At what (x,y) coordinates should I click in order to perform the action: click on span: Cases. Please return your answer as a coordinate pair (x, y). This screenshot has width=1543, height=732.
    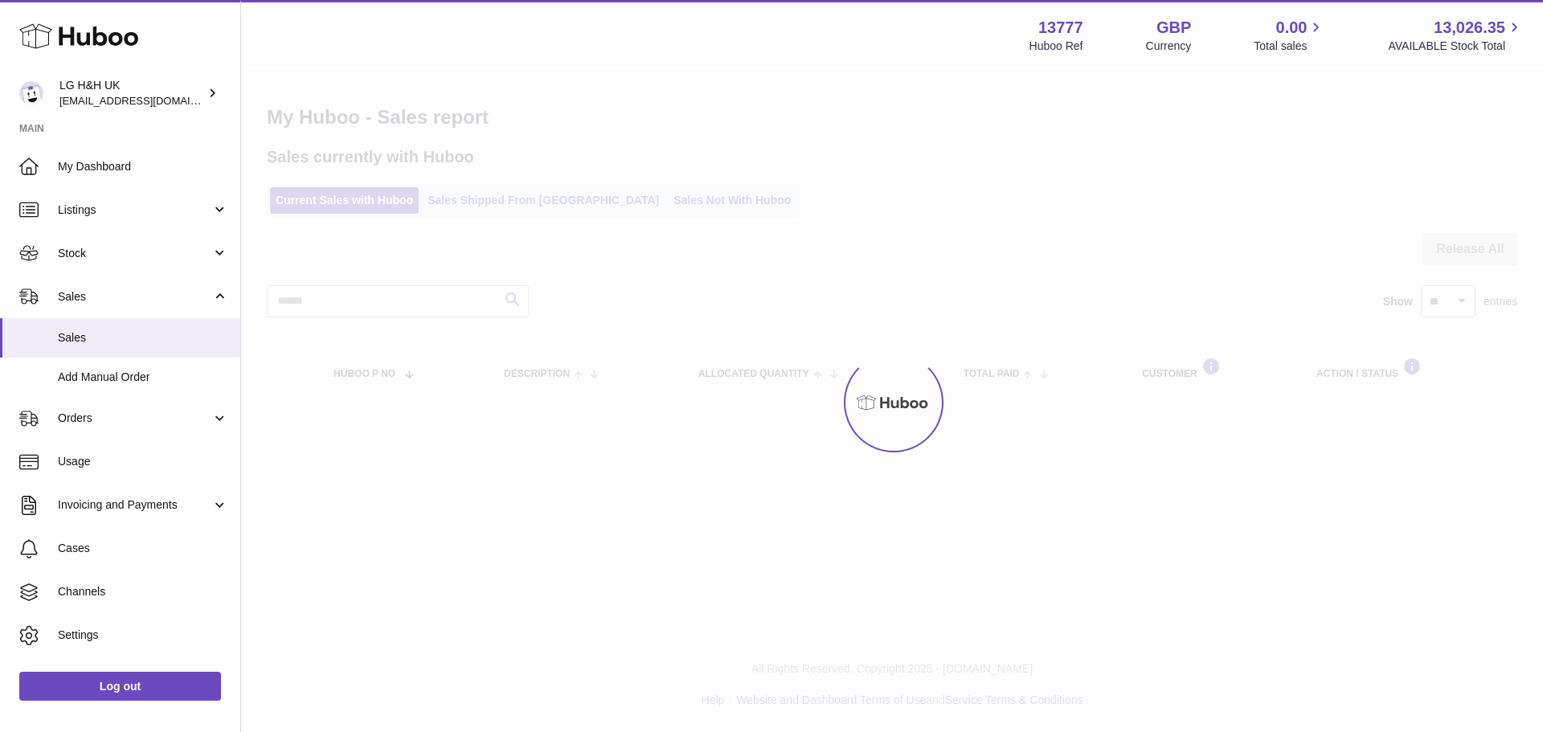
    Looking at the image, I should click on (143, 548).